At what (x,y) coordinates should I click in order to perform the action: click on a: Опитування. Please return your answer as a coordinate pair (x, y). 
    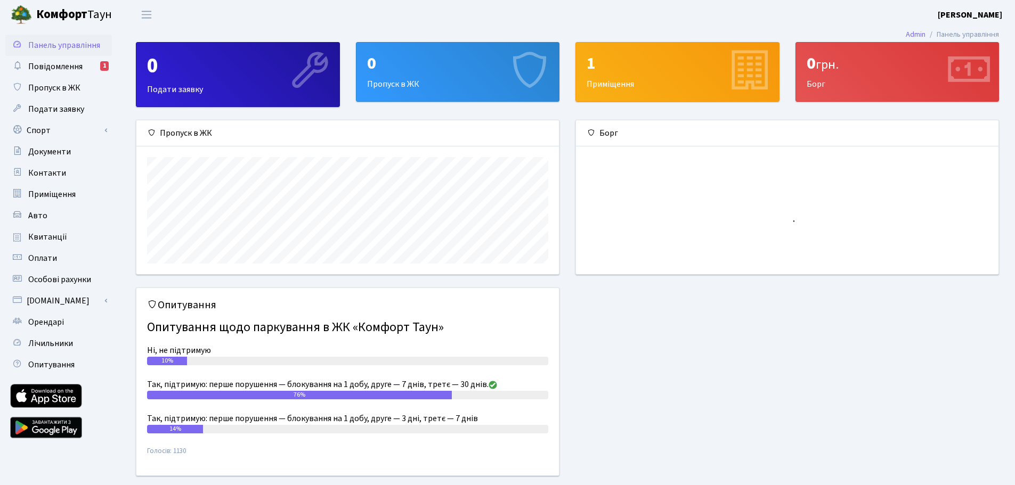
    Looking at the image, I should click on (59, 365).